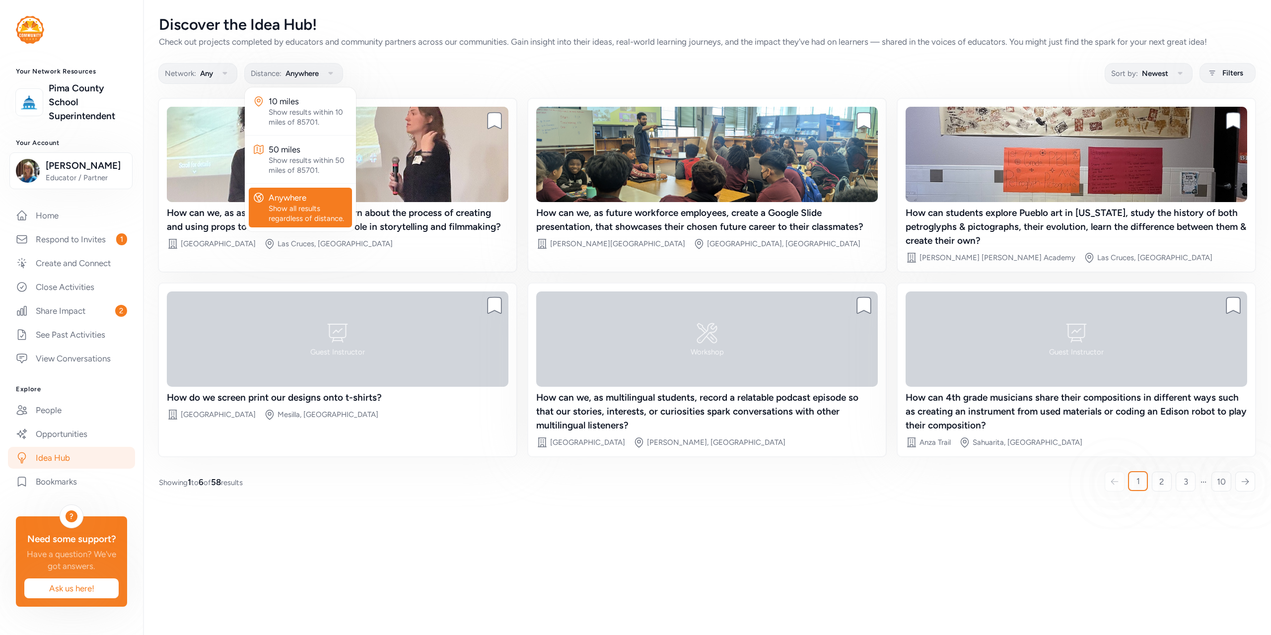 This screenshot has height=635, width=1271. Describe the element at coordinates (1186, 482) in the screenshot. I see `a: 3` at that location.